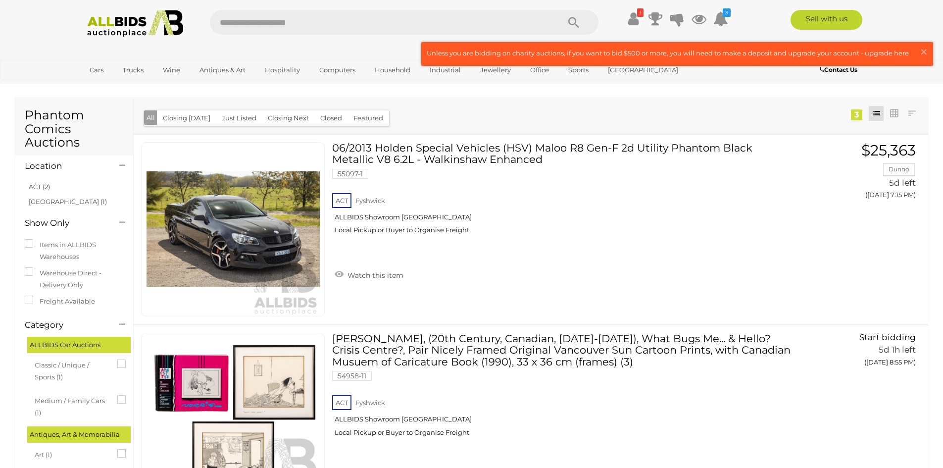 The height and width of the screenshot is (468, 943). Describe the element at coordinates (392, 70) in the screenshot. I see `a: Household` at that location.